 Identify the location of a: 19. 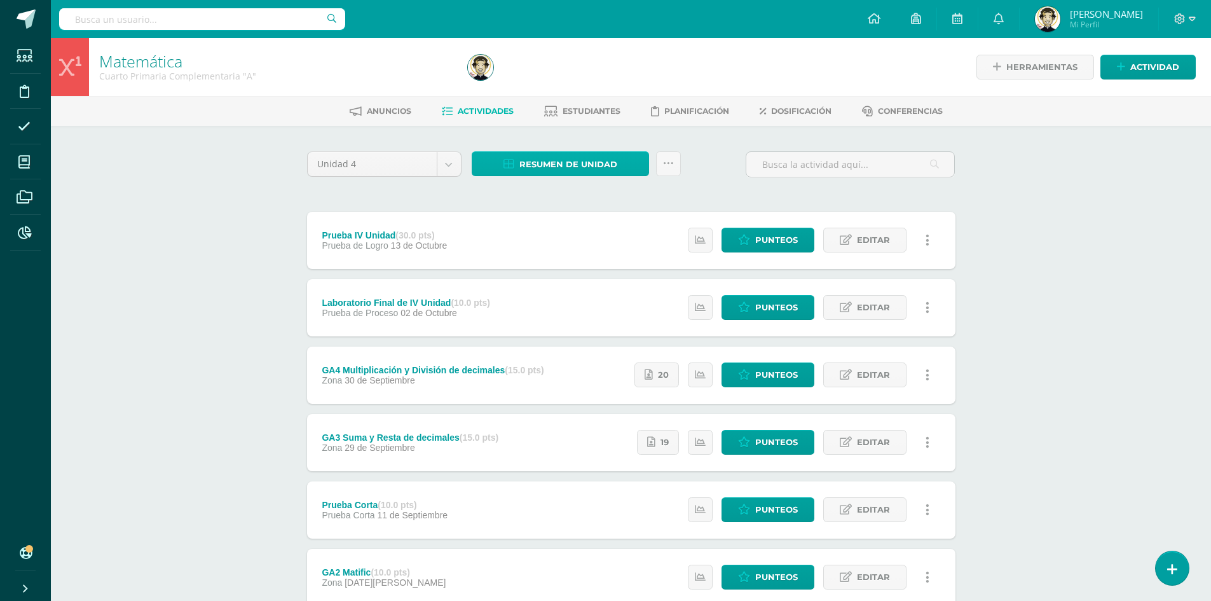
(658, 442).